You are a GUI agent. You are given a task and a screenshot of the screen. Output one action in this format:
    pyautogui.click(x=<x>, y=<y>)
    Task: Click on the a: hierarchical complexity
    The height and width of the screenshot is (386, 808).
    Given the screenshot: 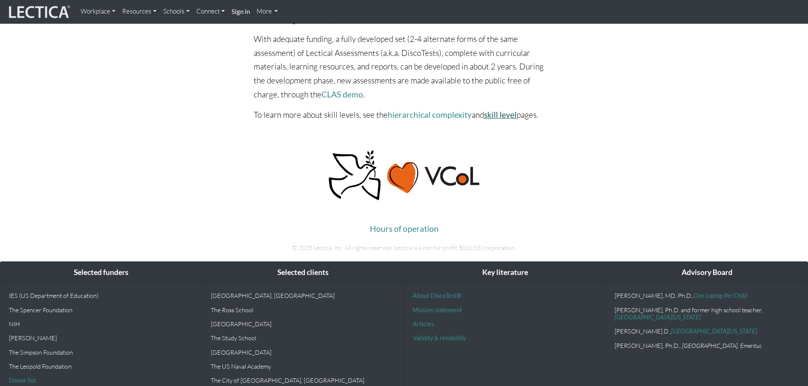 What is the action you would take?
    pyautogui.click(x=429, y=114)
    